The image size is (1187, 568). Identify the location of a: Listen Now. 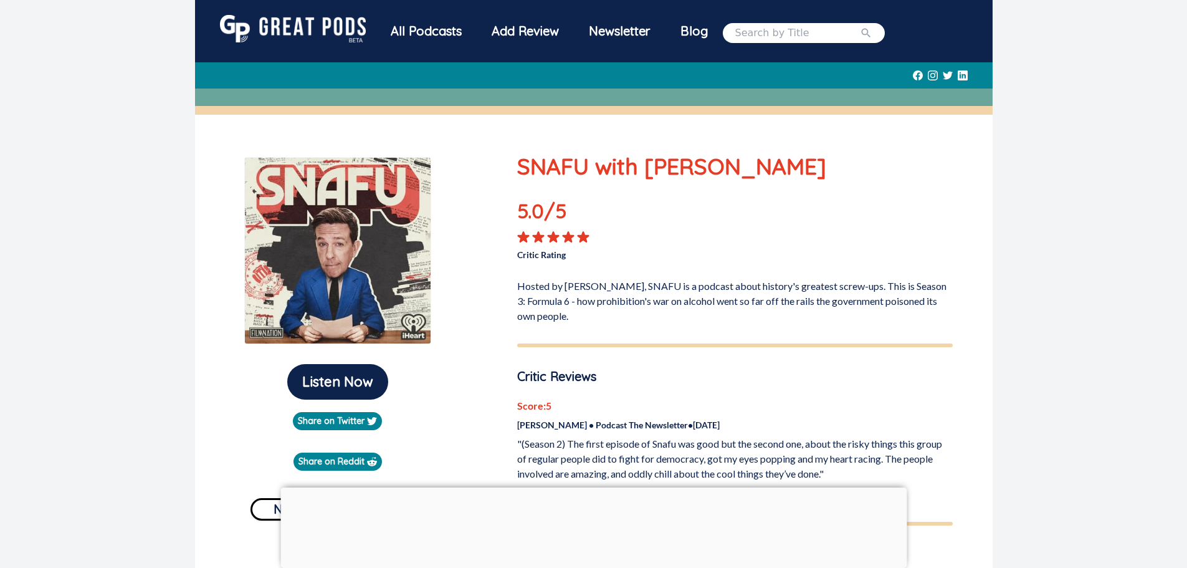
(338, 381).